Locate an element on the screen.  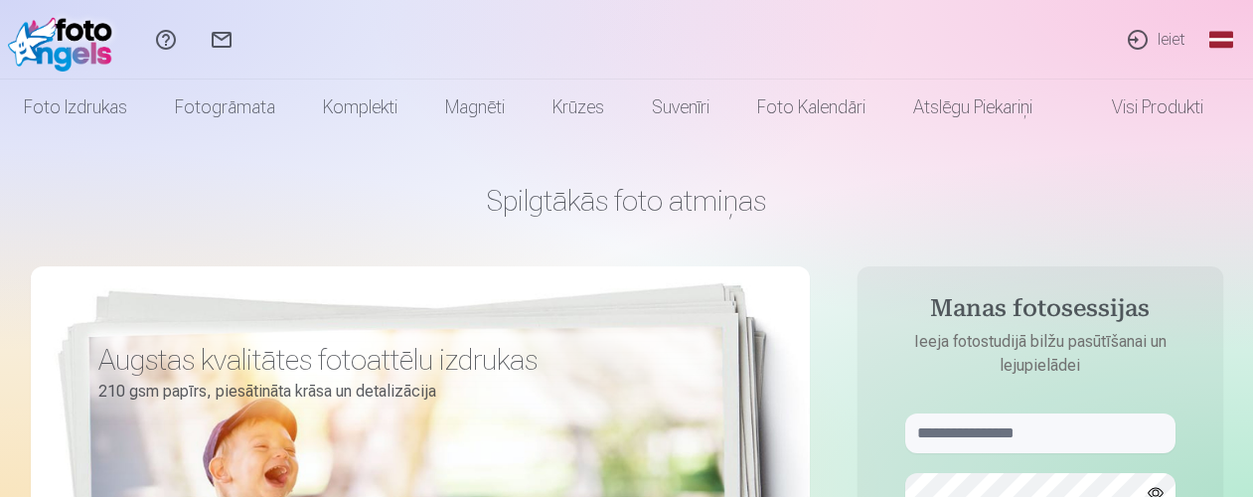
a: Fotogrāmata is located at coordinates (225, 107).